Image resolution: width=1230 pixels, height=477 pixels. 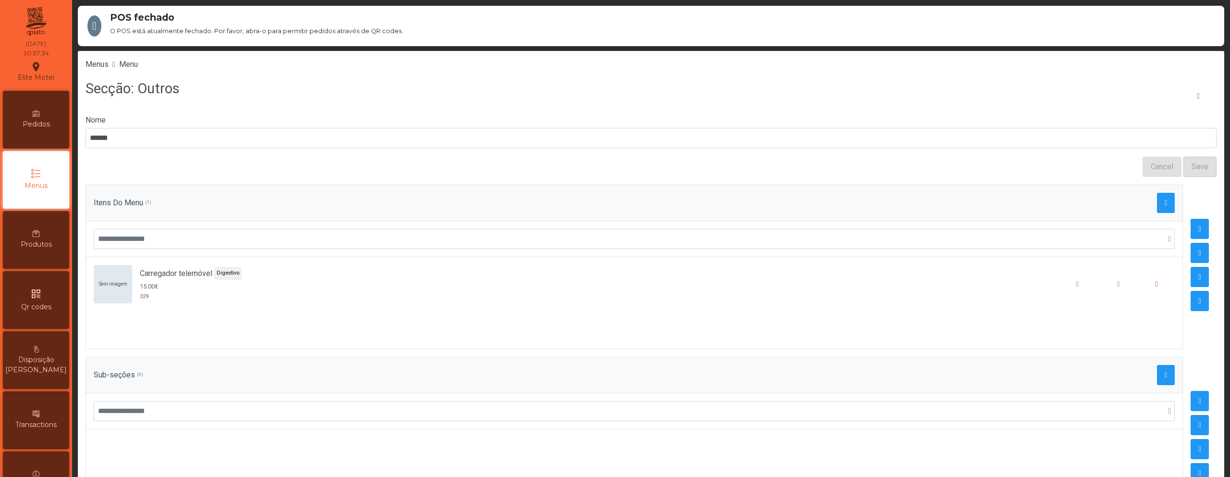 What do you see at coordinates (664, 17) in the screenshot?
I see `span: POS fechado` at bounding box center [664, 17].